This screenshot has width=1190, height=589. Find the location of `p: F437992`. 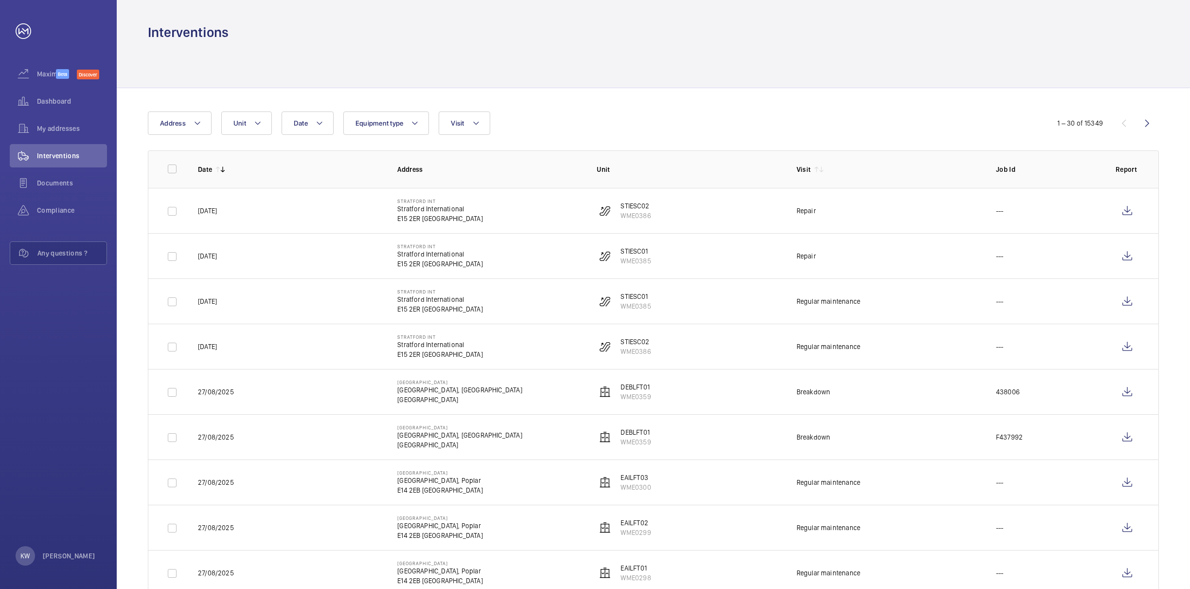

p: F437992 is located at coordinates (1009, 437).